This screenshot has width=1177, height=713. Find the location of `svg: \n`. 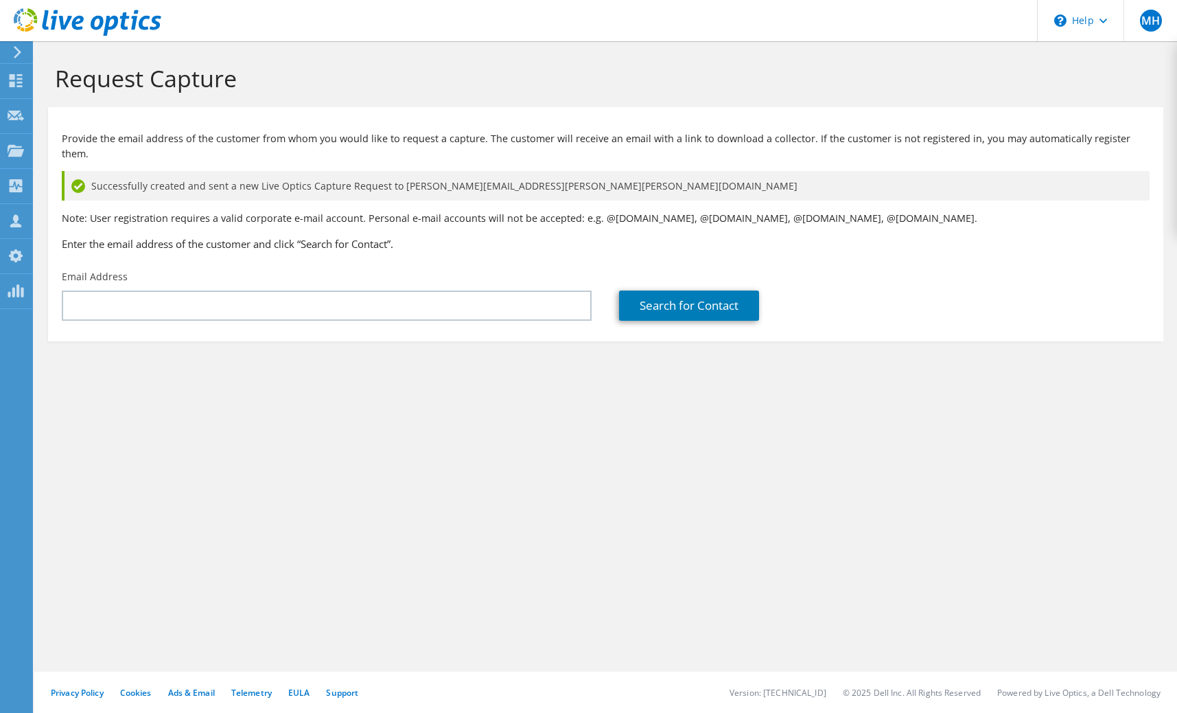

svg: \n is located at coordinates (1061, 21).